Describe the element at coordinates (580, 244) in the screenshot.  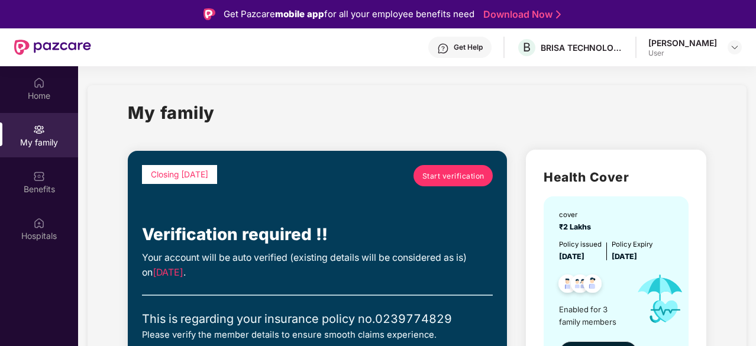
I see `div: Policy issued` at that location.